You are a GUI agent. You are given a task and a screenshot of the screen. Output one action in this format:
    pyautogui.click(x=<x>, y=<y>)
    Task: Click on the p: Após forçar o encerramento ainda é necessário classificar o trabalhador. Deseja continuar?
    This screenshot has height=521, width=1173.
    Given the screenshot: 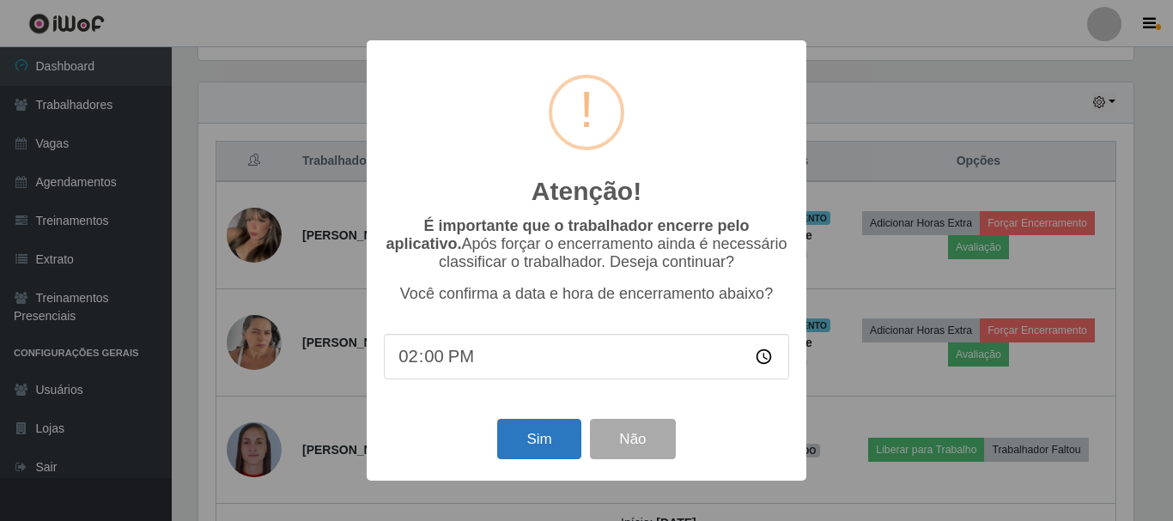 What is the action you would take?
    pyautogui.click(x=586, y=244)
    